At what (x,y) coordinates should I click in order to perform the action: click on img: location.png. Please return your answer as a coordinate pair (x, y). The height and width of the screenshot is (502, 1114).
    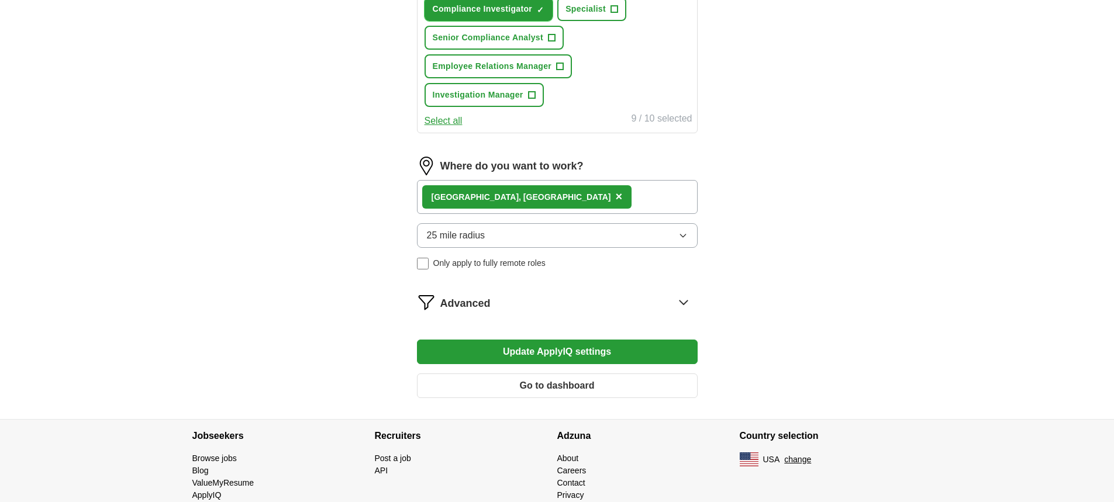
    Looking at the image, I should click on (426, 166).